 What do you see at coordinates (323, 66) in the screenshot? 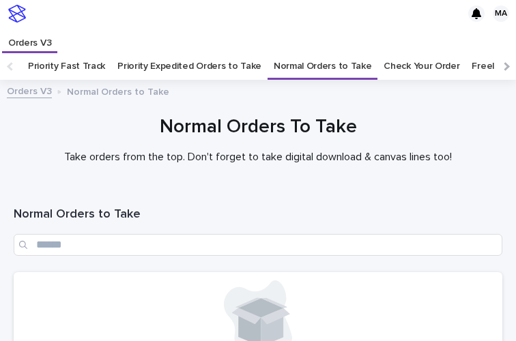
I see `a: Normal Orders to Take` at bounding box center [323, 66].